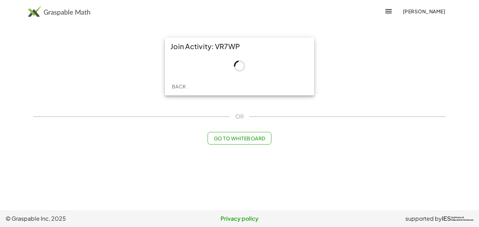 This screenshot has height=227, width=479. I want to click on span: Back, so click(178, 86).